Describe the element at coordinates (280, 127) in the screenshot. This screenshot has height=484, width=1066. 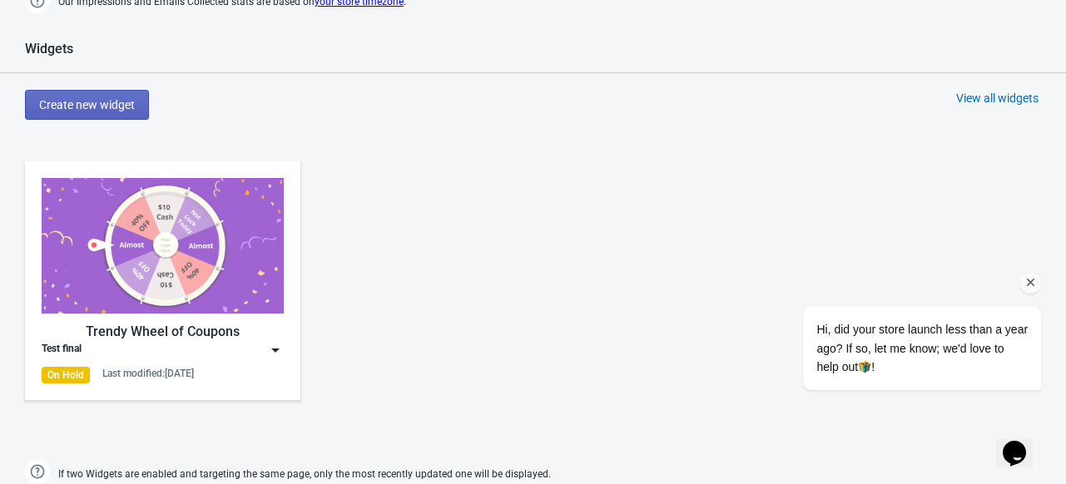
I see `div: Chat attention grabber` at that location.